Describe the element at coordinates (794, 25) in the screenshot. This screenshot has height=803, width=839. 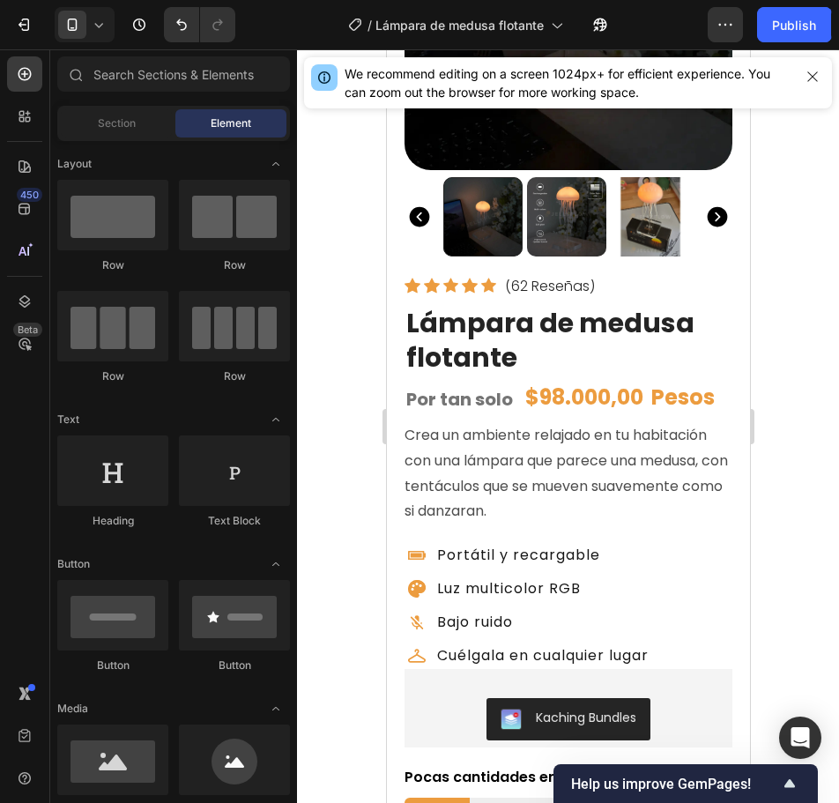
I see `div: Publish` at that location.